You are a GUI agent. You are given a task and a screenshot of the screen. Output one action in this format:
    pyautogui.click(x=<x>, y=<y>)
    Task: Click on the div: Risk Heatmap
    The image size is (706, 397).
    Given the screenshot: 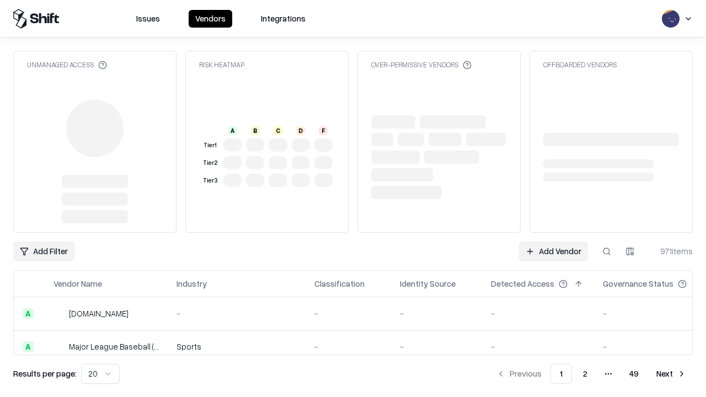 What is the action you would take?
    pyautogui.click(x=222, y=64)
    